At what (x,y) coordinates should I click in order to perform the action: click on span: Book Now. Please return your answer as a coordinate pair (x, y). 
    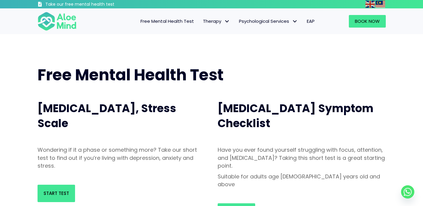
    Looking at the image, I should click on (367, 21).